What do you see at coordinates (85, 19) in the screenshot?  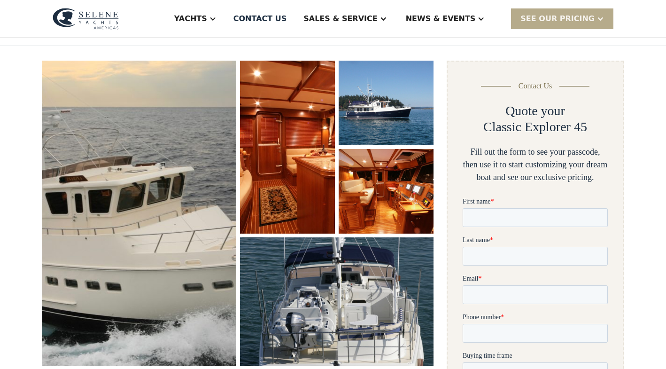 I see `img: logo` at bounding box center [85, 19].